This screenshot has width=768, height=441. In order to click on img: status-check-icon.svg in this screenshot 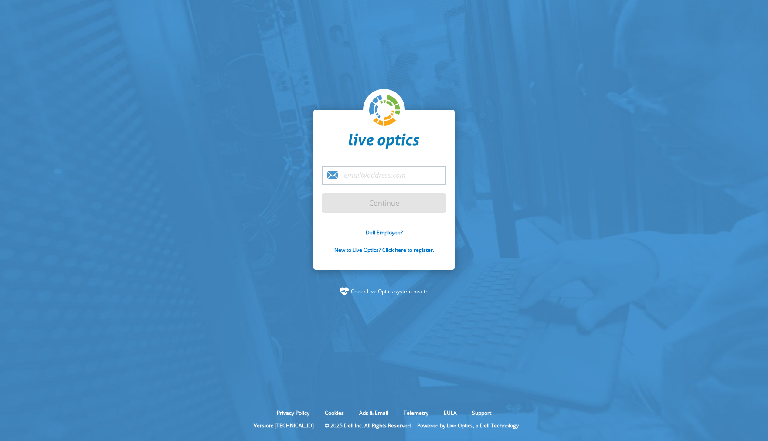, I will do `click(345, 292)`.